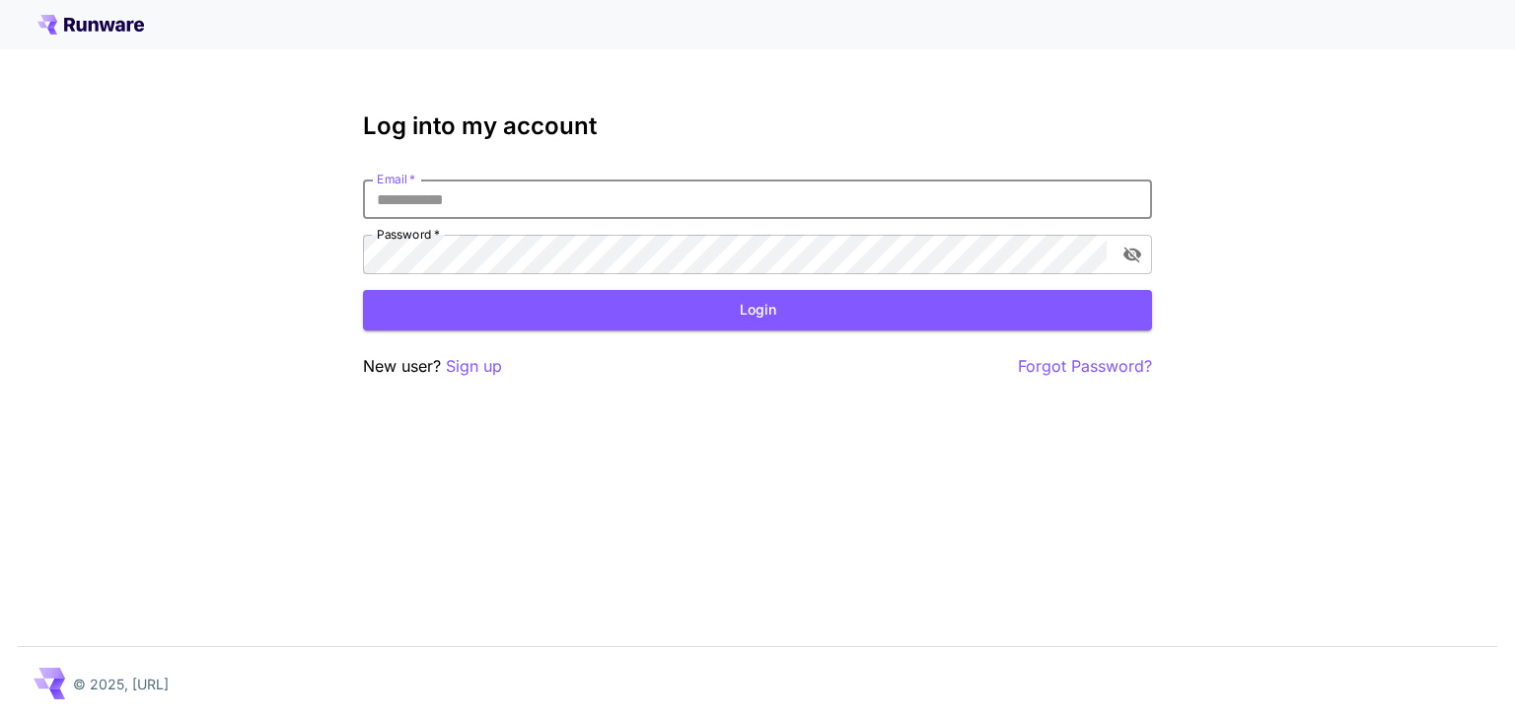 Image resolution: width=1515 pixels, height=720 pixels. I want to click on label: Password, so click(408, 234).